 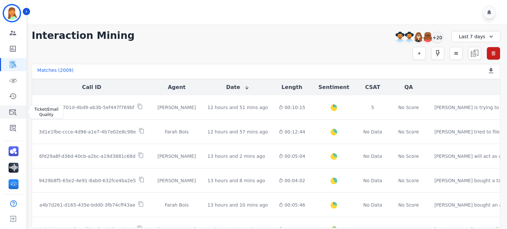 I want to click on div: 00:05:46, so click(x=292, y=205).